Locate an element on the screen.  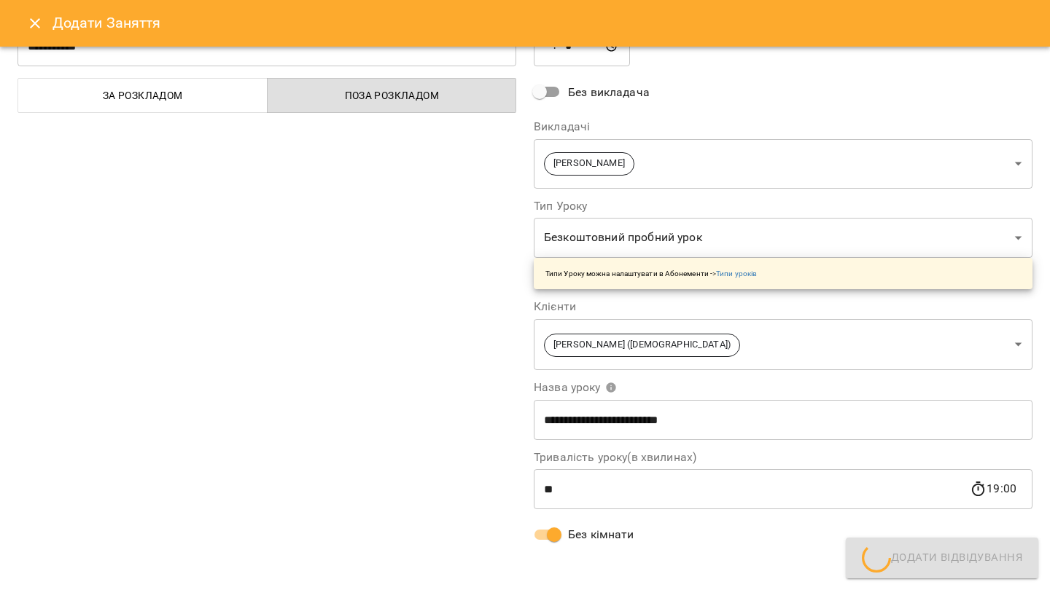
label: Тип Уроку is located at coordinates (783, 206).